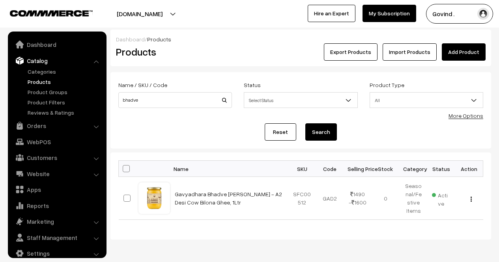 This screenshot has height=262, width=499. Describe the element at coordinates (471, 199) in the screenshot. I see `img: Menu` at that location.